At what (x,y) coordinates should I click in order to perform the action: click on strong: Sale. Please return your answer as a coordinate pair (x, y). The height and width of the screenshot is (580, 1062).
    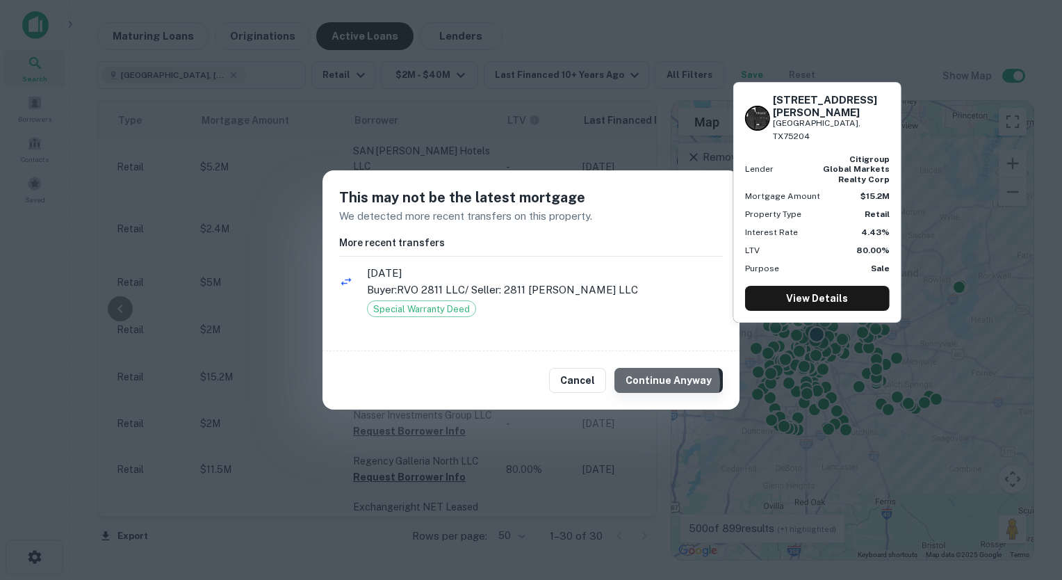
    Looking at the image, I should click on (880, 268).